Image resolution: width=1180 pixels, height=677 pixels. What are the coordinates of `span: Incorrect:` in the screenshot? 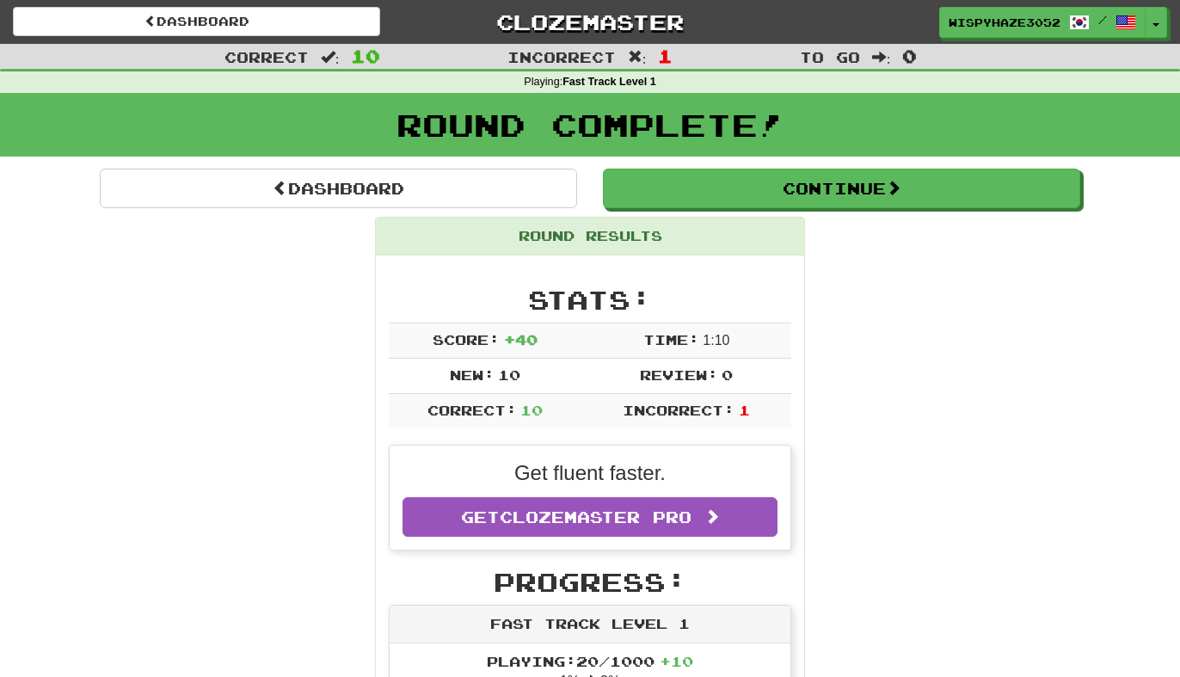 It's located at (679, 409).